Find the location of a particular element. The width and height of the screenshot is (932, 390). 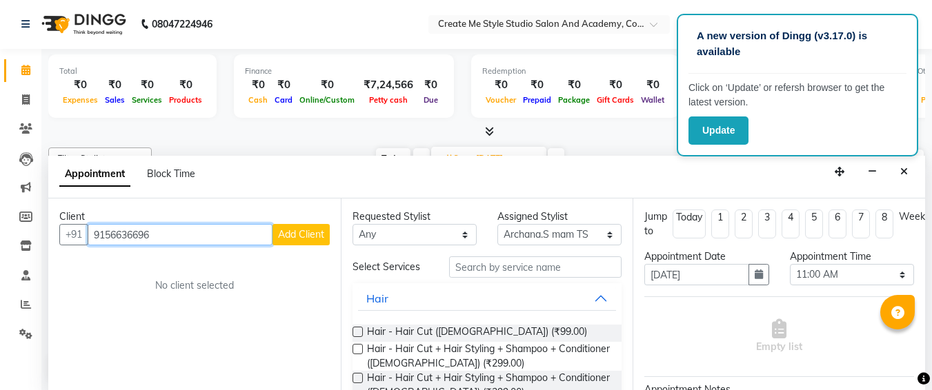

span: Cash is located at coordinates (258, 100).